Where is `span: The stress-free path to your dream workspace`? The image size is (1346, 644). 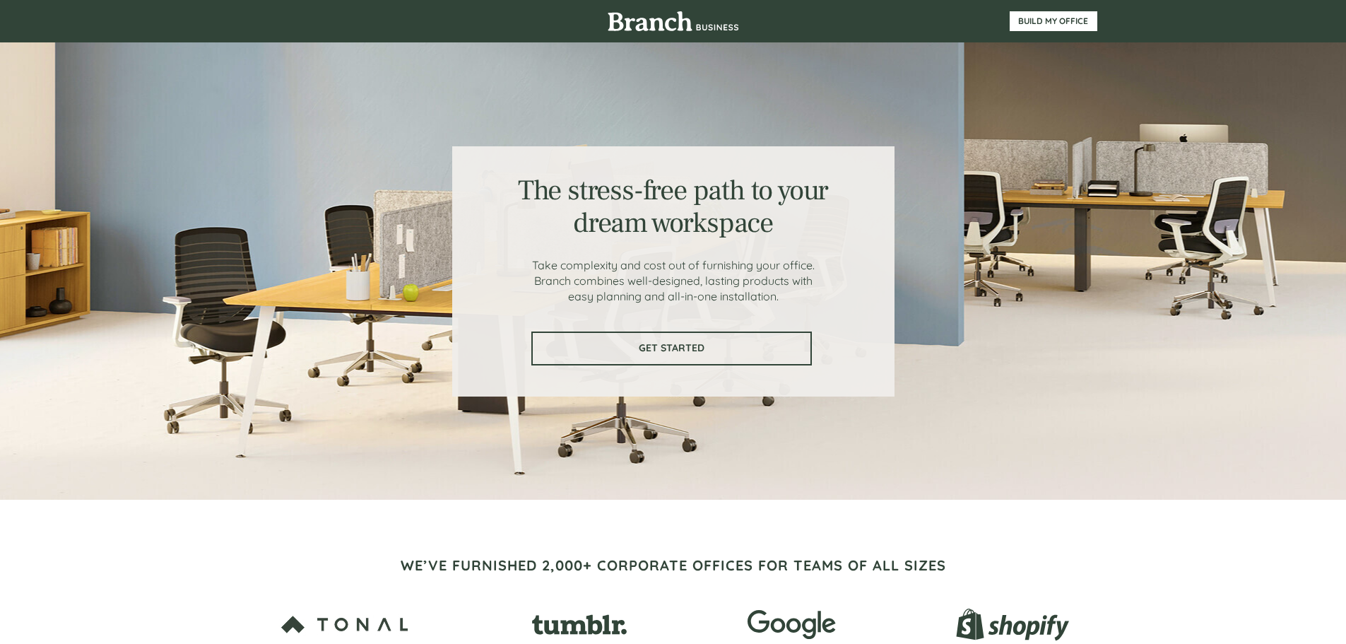
span: The stress-free path to your dream workspace is located at coordinates (673, 206).